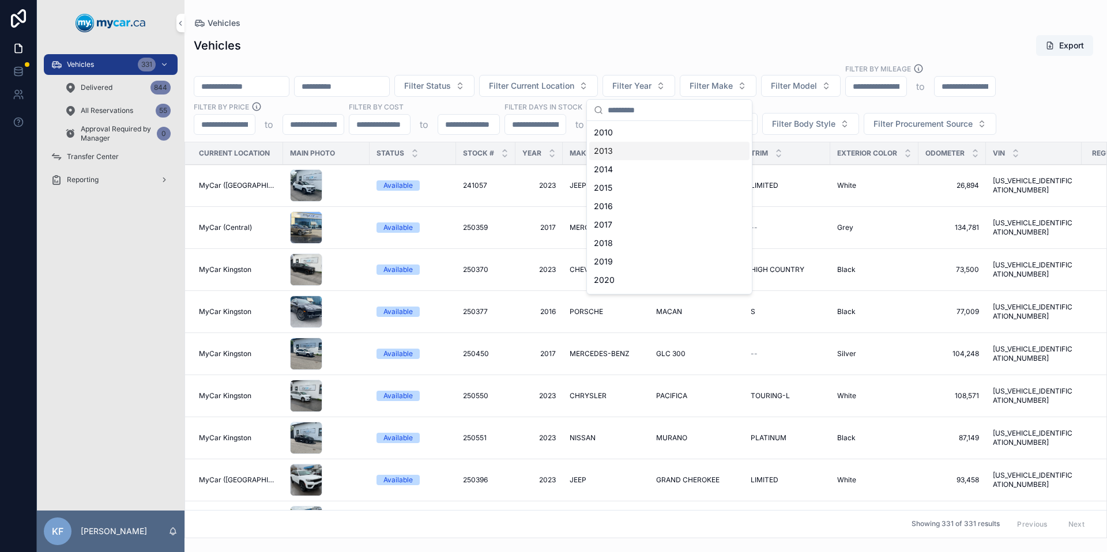  What do you see at coordinates (952, 438) in the screenshot?
I see `span: 87,149` at bounding box center [952, 438].